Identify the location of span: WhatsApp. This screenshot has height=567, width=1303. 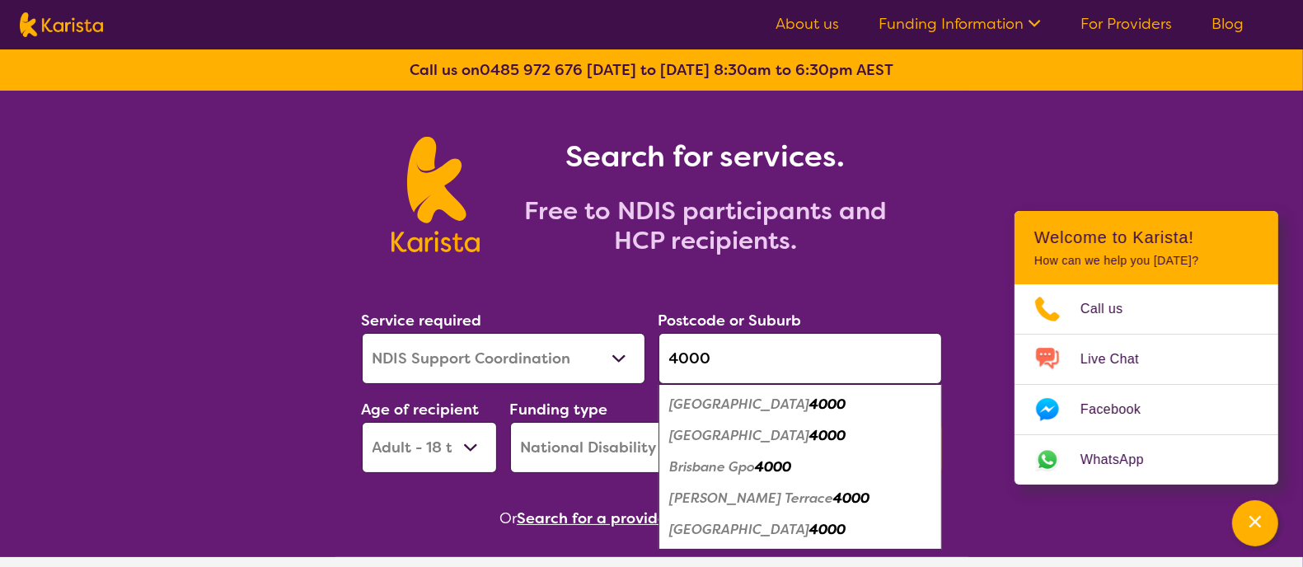
(1122, 460).